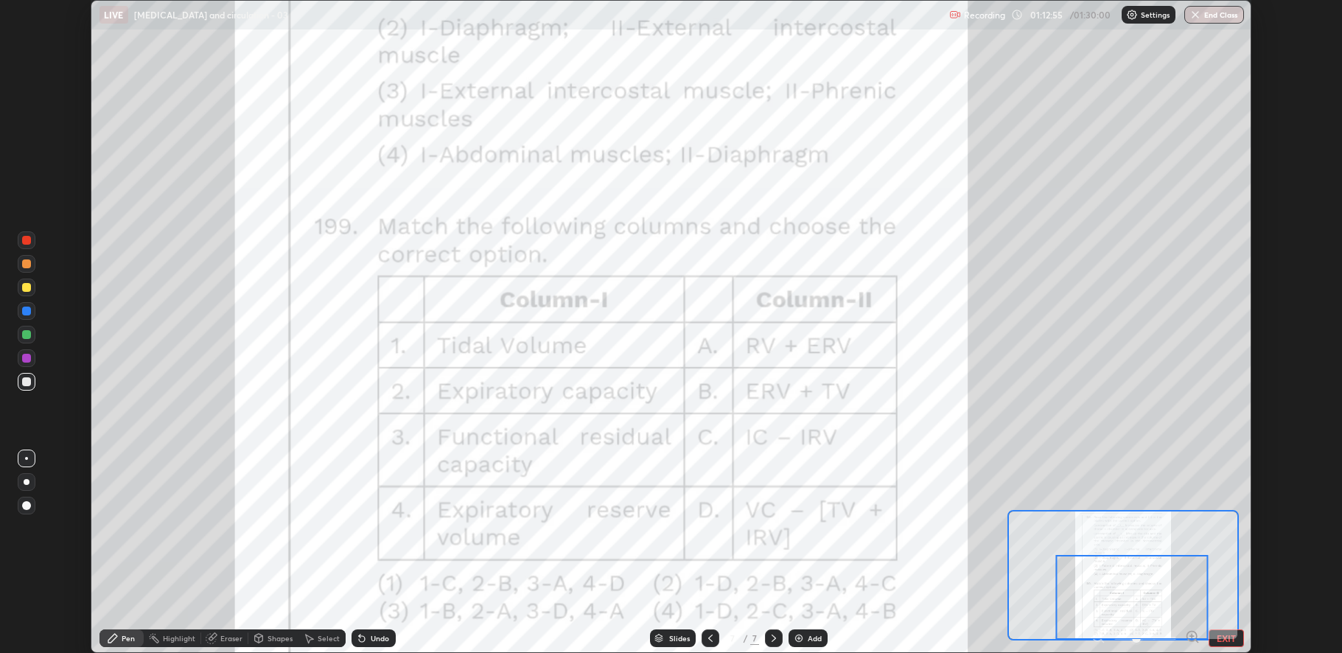 Image resolution: width=1342 pixels, height=653 pixels. Describe the element at coordinates (1214, 15) in the screenshot. I see `button: End Class` at that location.